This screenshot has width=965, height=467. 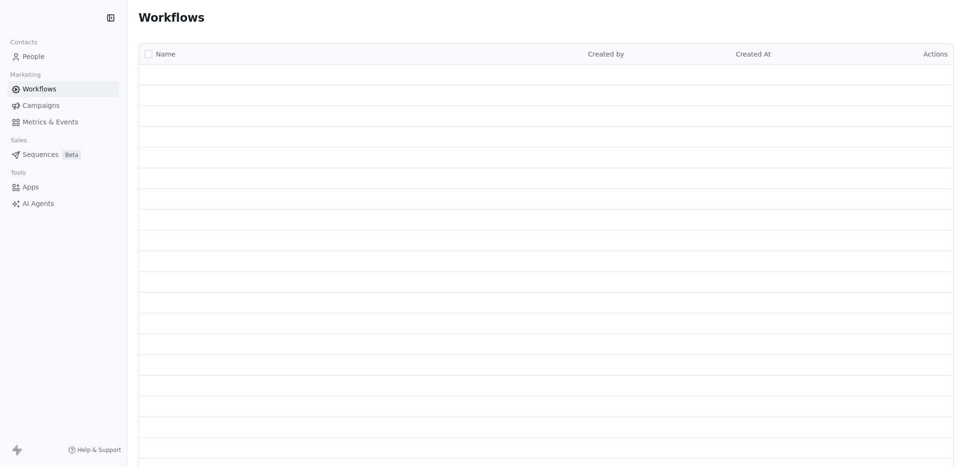 What do you see at coordinates (63, 106) in the screenshot?
I see `a: Campaigns` at bounding box center [63, 106].